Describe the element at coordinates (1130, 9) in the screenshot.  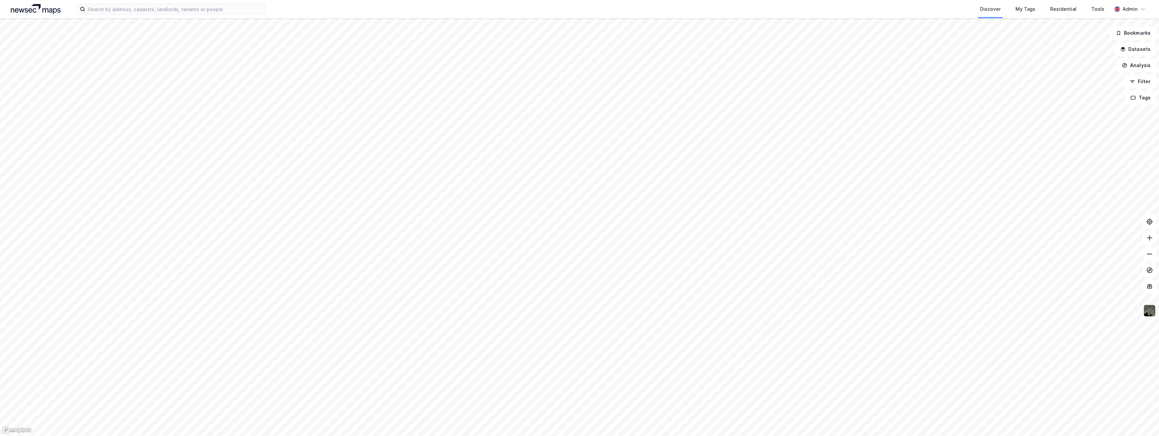
I see `div: Admin` at that location.